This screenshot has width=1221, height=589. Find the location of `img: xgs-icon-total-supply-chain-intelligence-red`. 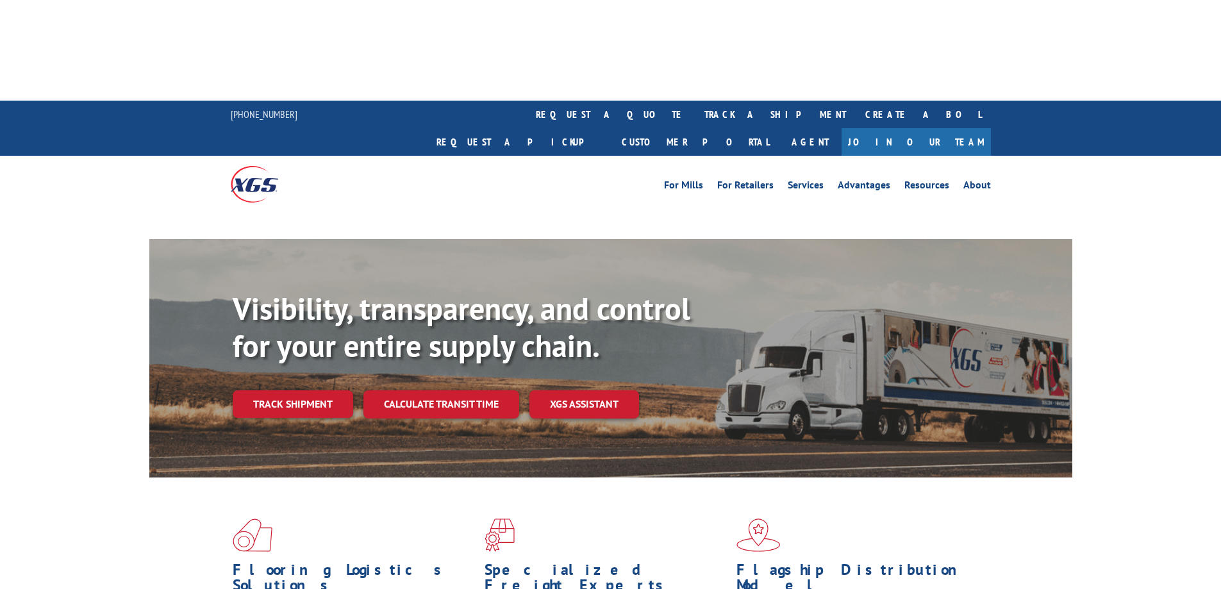

img: xgs-icon-total-supply-chain-intelligence-red is located at coordinates (252, 535).